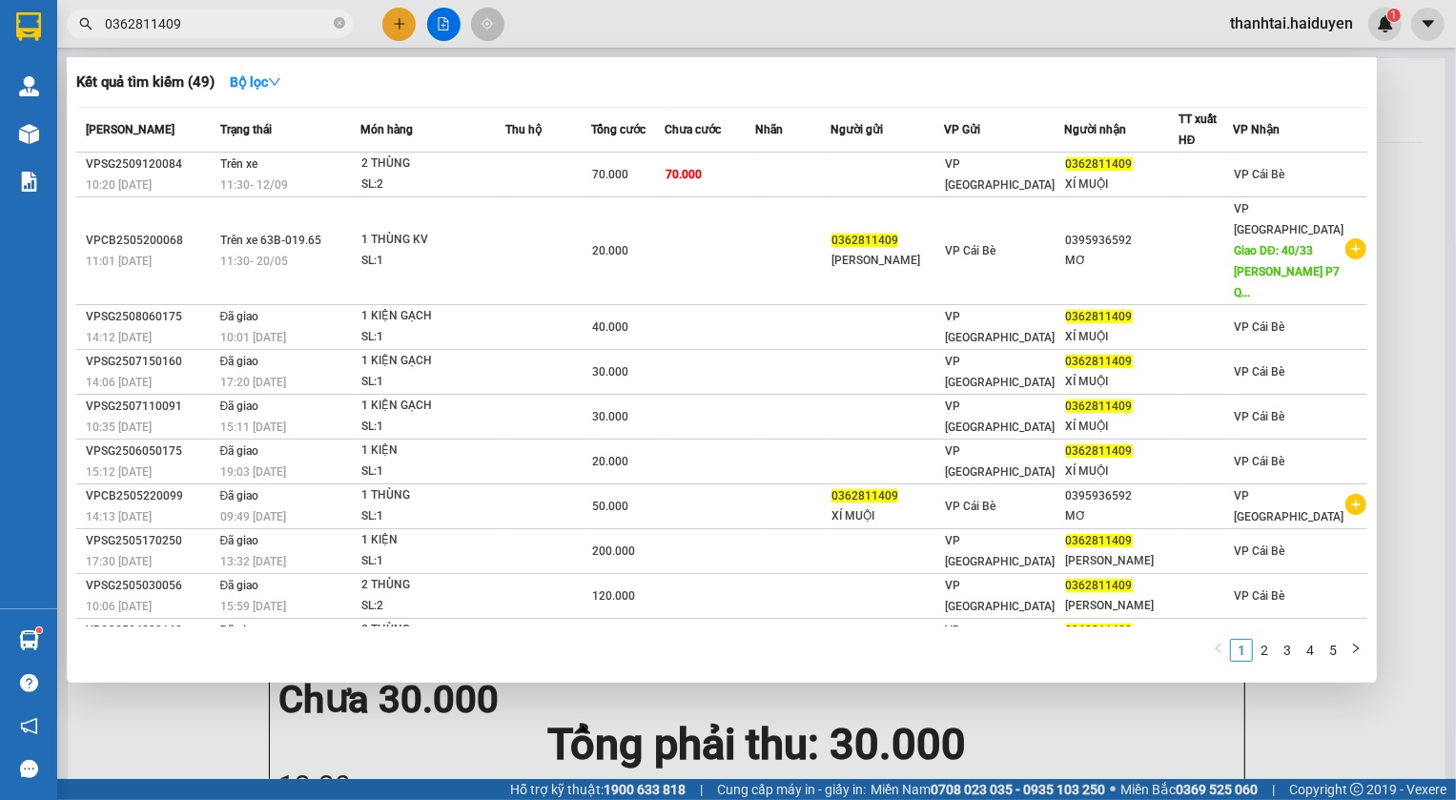 The image size is (1456, 800). I want to click on input: Tìm tên, số ĐT hoặc mã đơn, so click(217, 24).